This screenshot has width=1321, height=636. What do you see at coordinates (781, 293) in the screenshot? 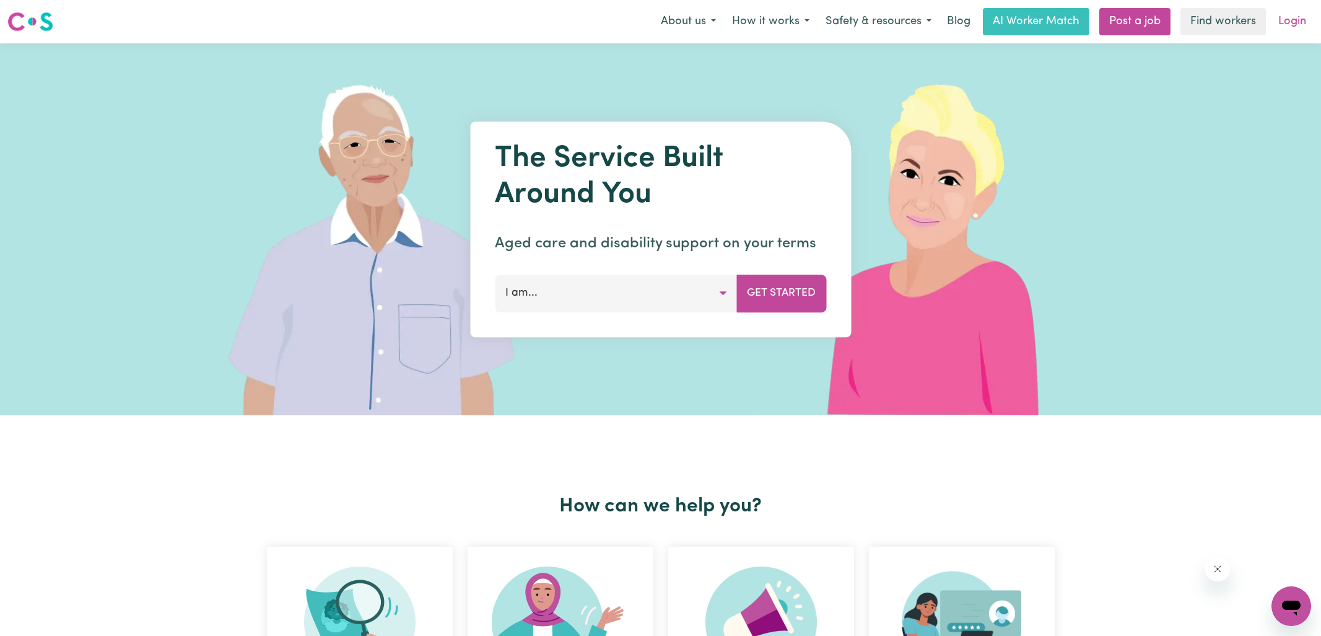
I see `button: Get Started` at bounding box center [781, 293].